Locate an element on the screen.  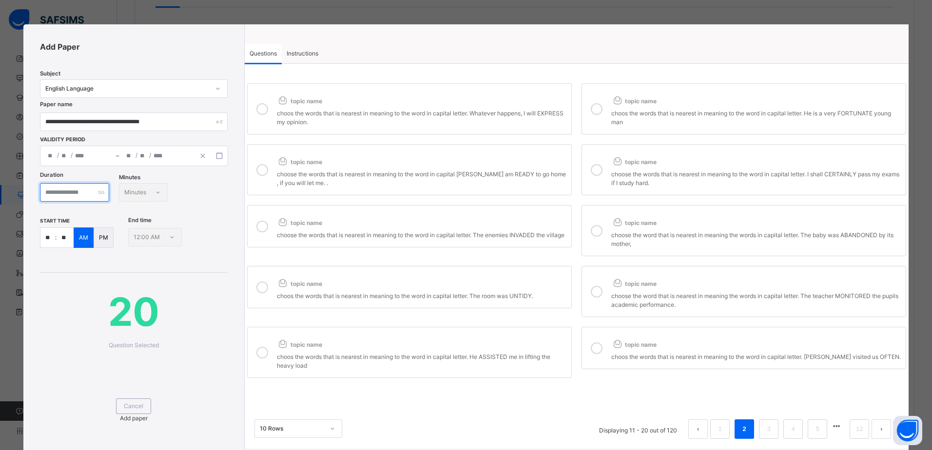
a: 1 is located at coordinates (720, 429).